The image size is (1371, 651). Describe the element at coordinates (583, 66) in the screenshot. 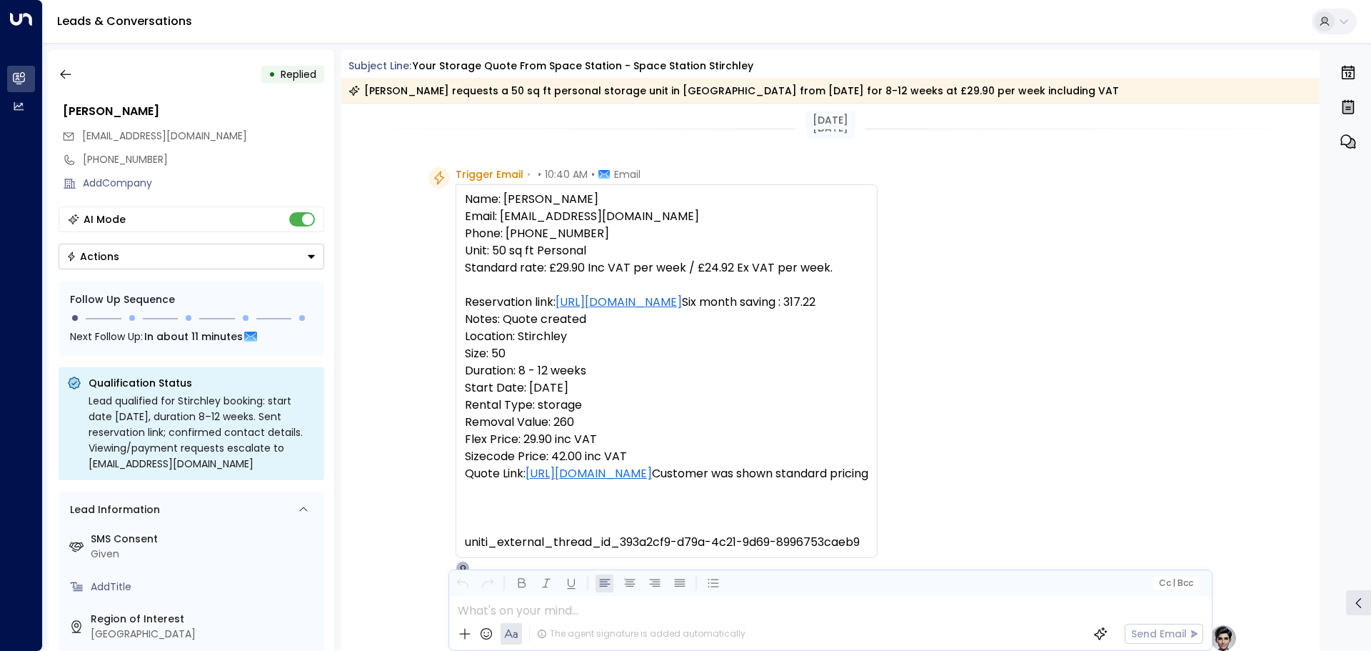

I see `div: Your storage quote from Space Station - Space Station Stirchley` at that location.